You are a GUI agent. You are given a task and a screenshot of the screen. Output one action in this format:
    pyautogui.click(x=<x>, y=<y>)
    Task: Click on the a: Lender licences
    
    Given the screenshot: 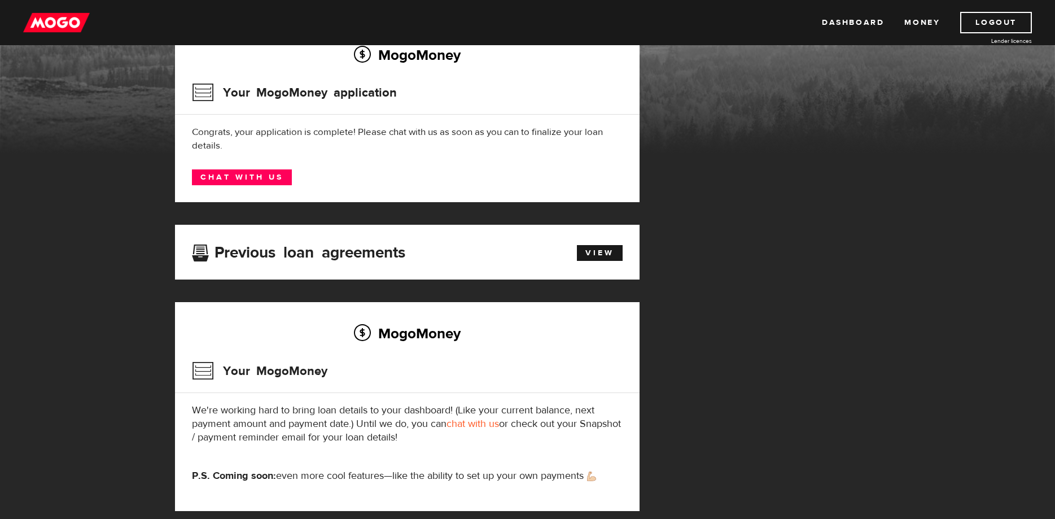 What is the action you would take?
    pyautogui.click(x=990, y=41)
    